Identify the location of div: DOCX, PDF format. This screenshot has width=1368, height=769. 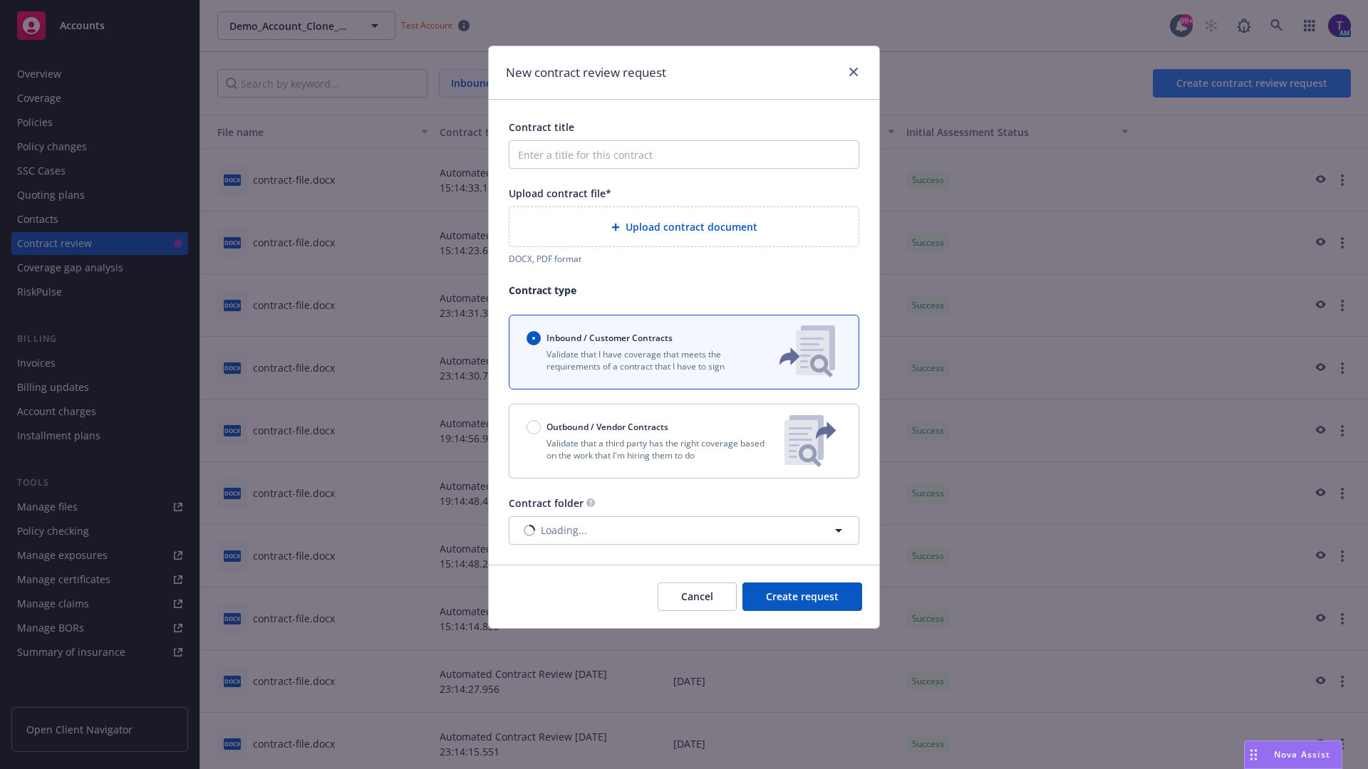
(684, 259).